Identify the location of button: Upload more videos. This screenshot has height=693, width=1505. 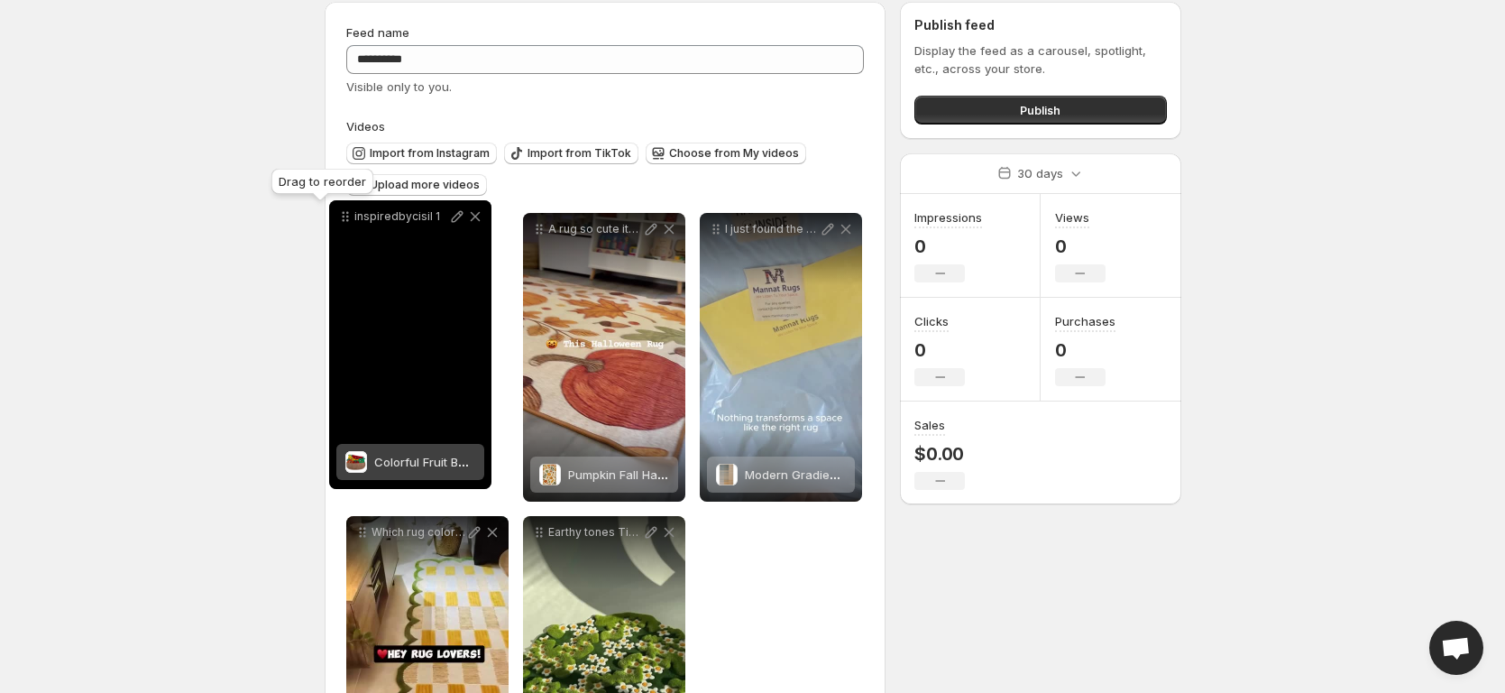
(417, 185).